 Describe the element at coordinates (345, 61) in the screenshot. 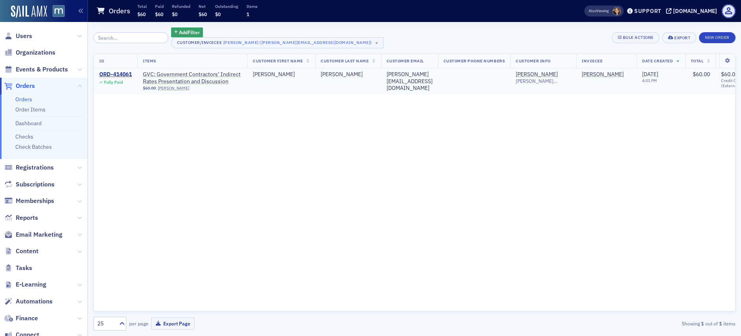

I see `span: Customer Last Name` at that location.